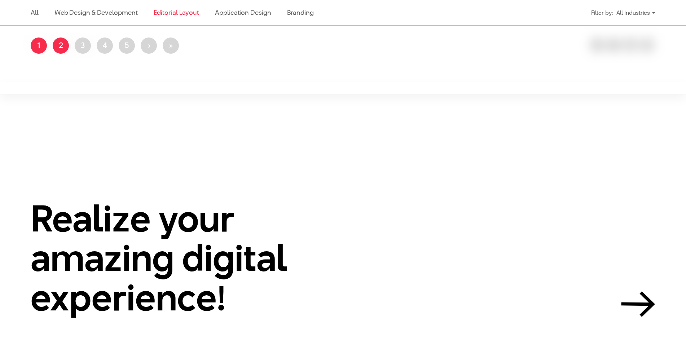  What do you see at coordinates (343, 258) in the screenshot?
I see `a: Realize your amazing digital experience!` at bounding box center [343, 258].